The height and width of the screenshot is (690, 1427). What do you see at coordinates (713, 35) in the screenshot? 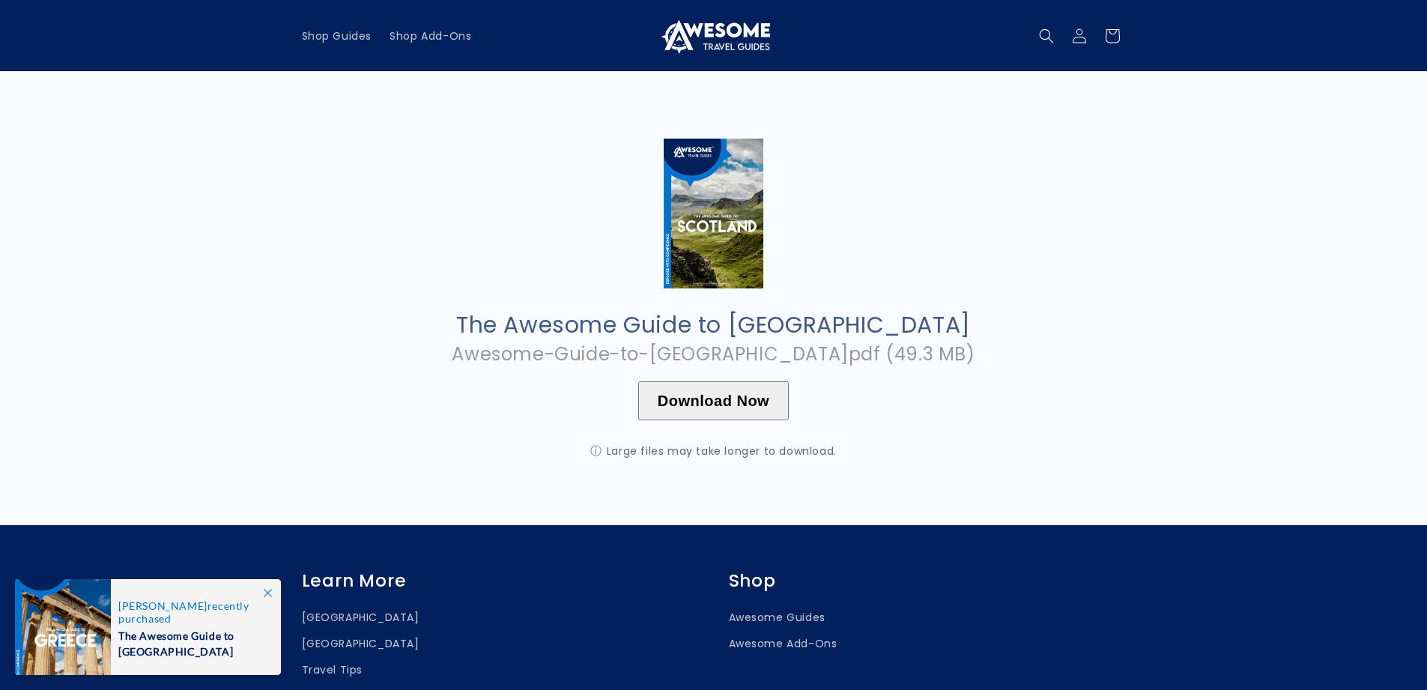
I see `a: Awesome Travel Guides` at bounding box center [713, 35].